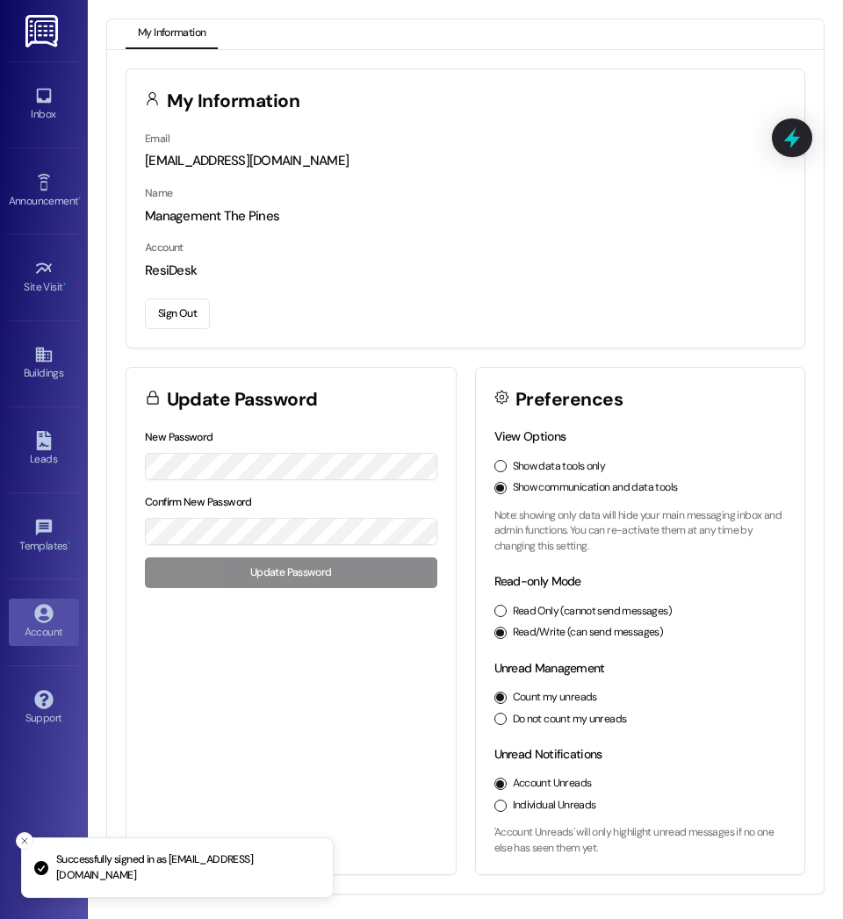  I want to click on p: 'Account Unreads' will only highlight unread messages if no one else has seen them yet., so click(640, 840).